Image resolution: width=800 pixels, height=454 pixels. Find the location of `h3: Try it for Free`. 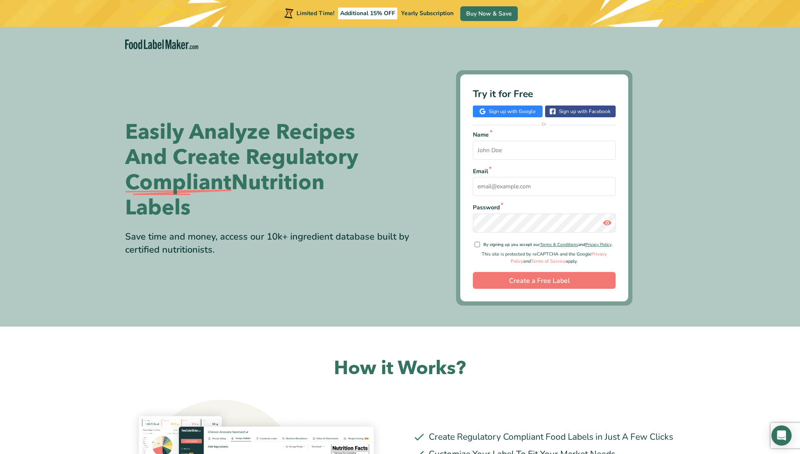

h3: Try it for Free is located at coordinates (544, 94).